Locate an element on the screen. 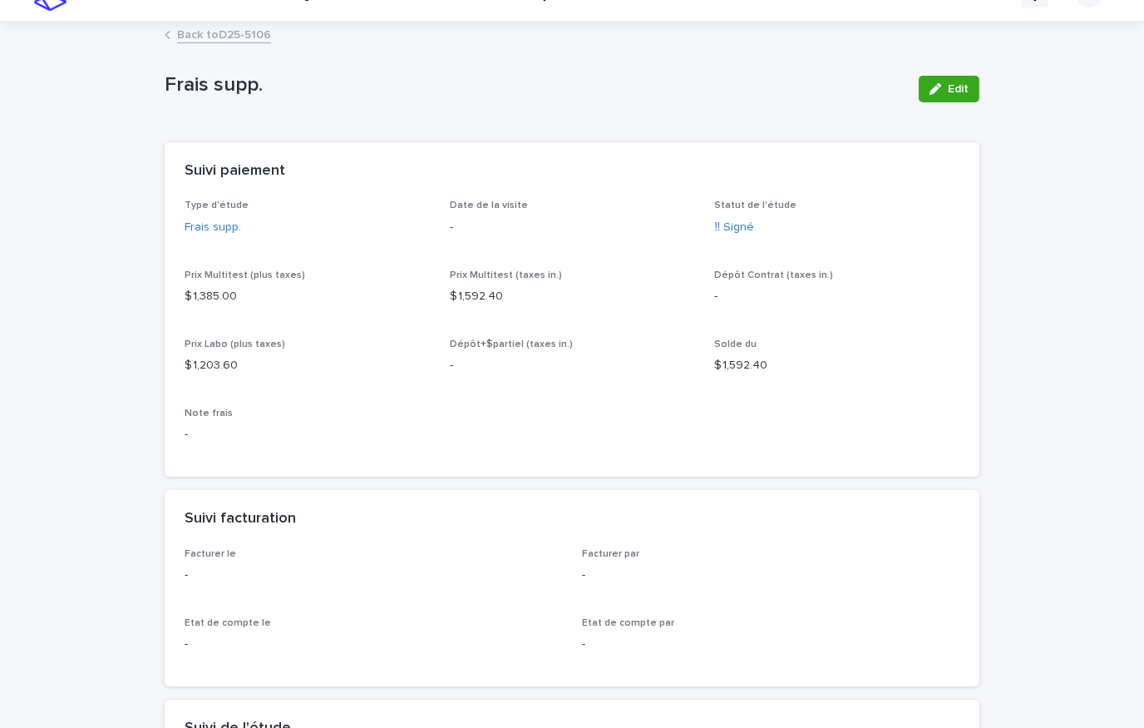 Image resolution: width=1144 pixels, height=728 pixels. span: Dépôt+$partiel (taxes in.) is located at coordinates (511, 344).